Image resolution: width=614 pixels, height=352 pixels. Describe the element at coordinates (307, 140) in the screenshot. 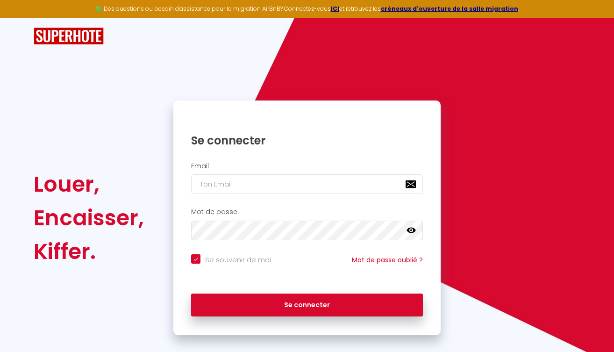

I see `h1: Se connecter` at that location.